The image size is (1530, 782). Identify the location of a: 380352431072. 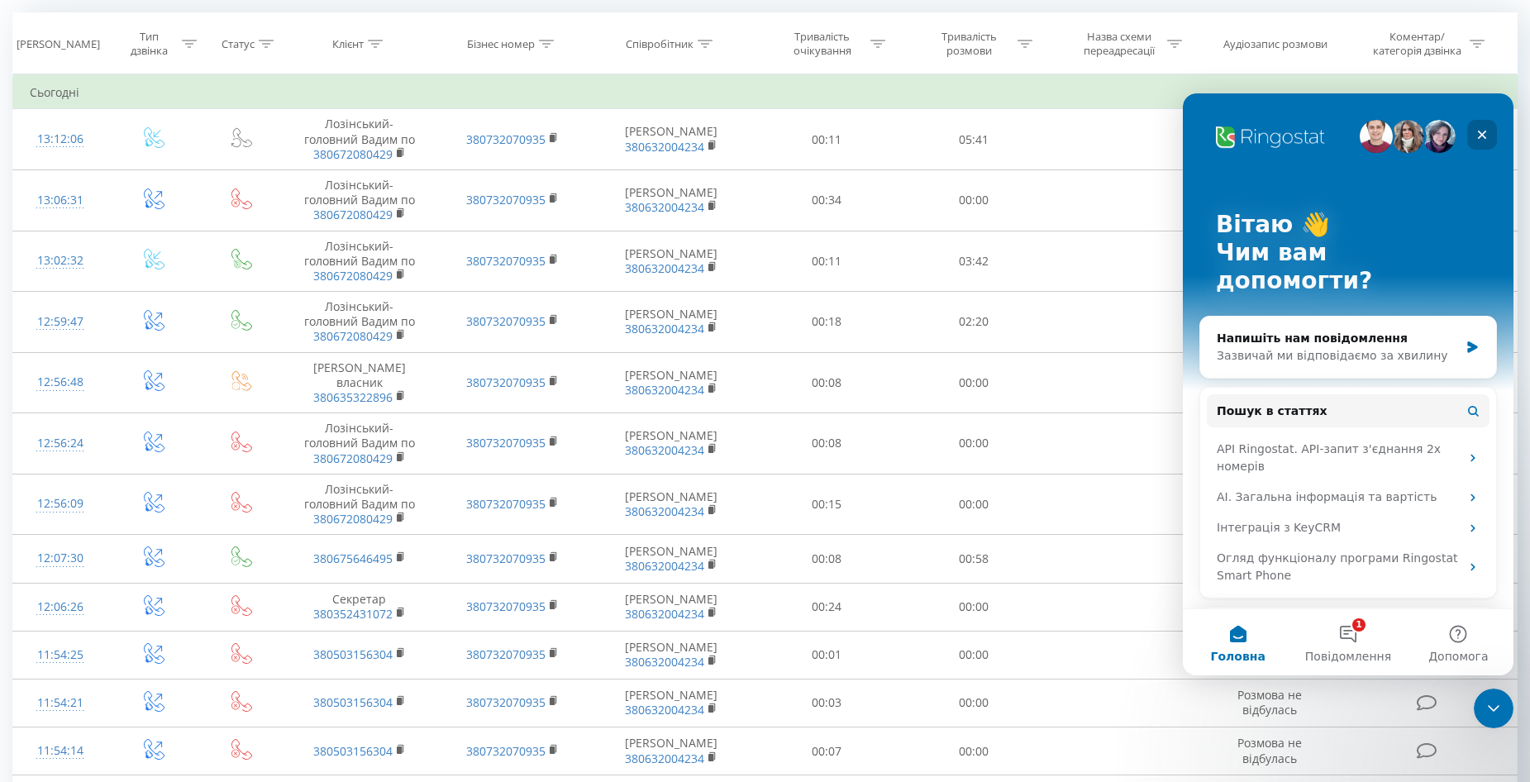
(353, 613).